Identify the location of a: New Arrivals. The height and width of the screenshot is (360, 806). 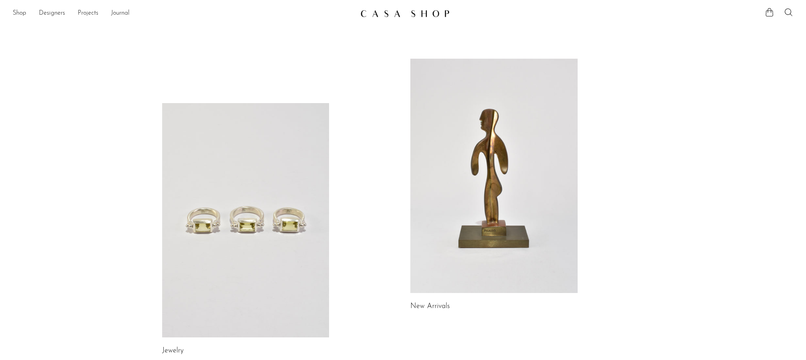
(430, 307).